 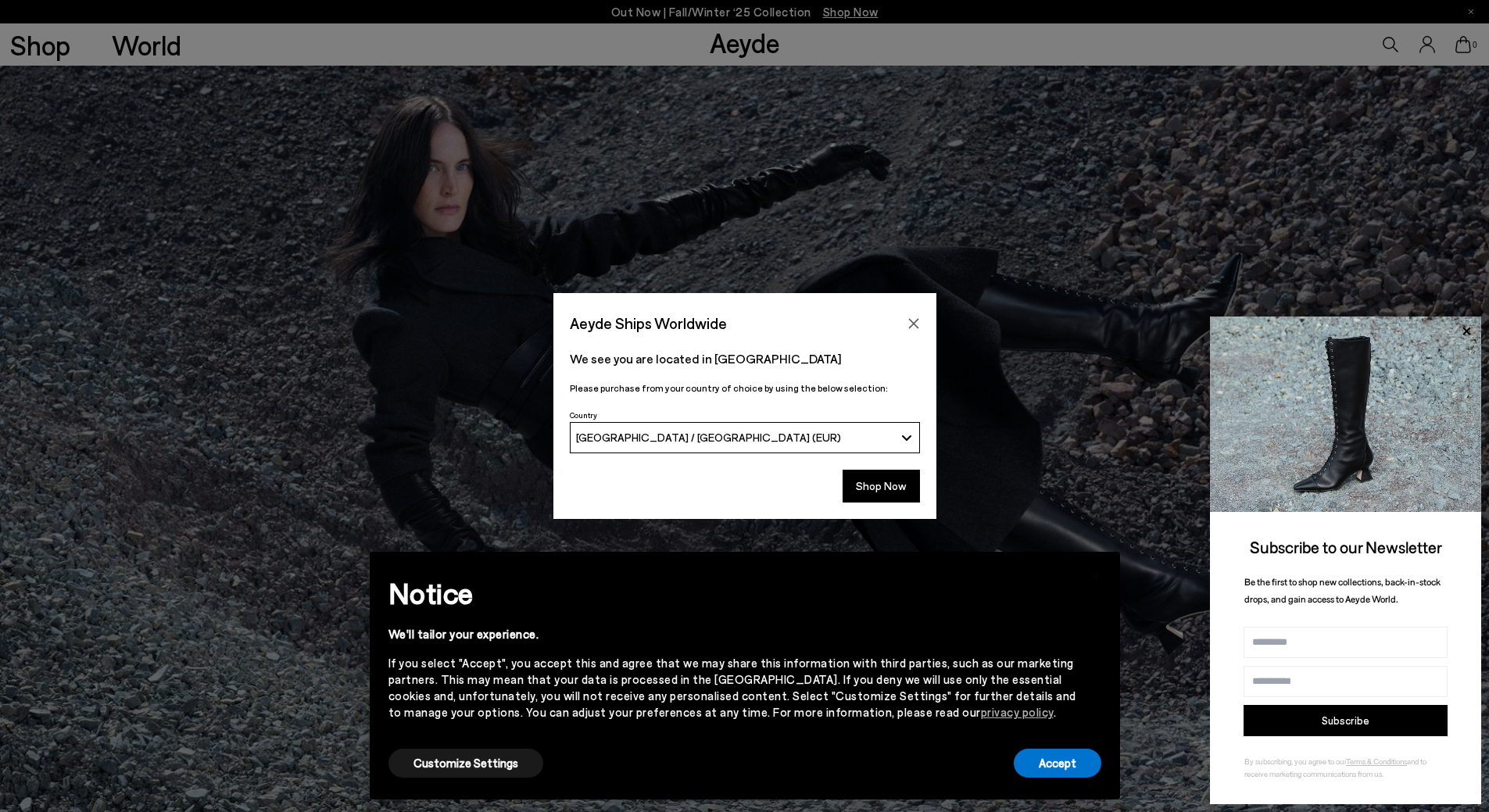 I want to click on span: Be the first to shop new collections, back-in-stock drops, and gain access to Aeyde World., so click(x=1342, y=590).